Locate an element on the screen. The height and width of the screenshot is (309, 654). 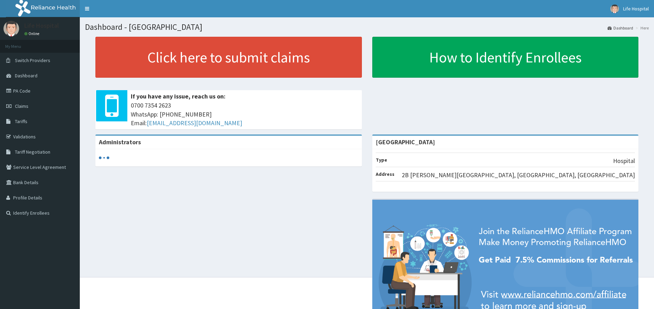
span: Life Hospital is located at coordinates (636, 9).